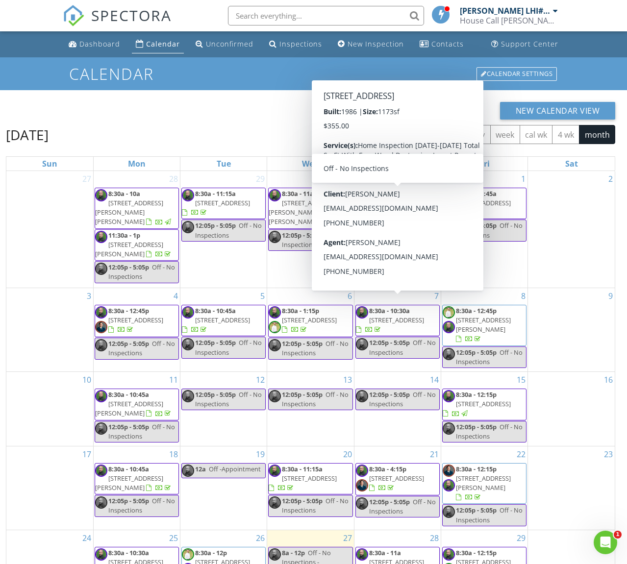  What do you see at coordinates (571, 488) in the screenshot?
I see `td: Go to August 23, 2025` at bounding box center [571, 488].